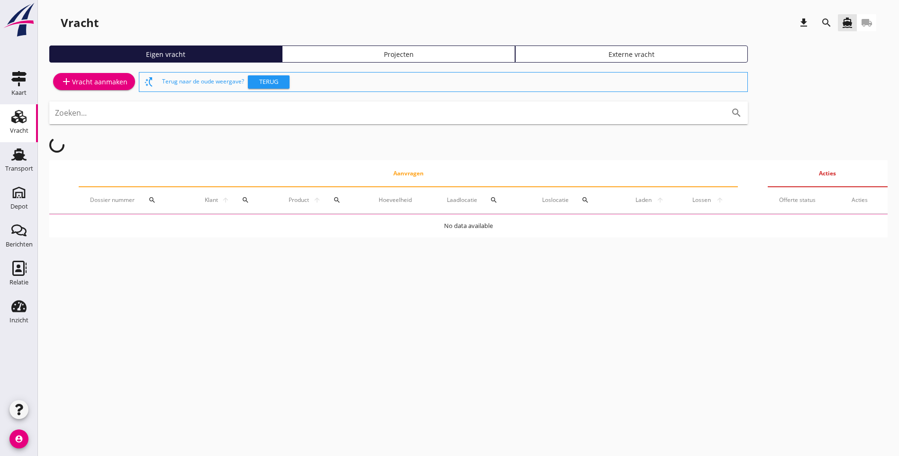 This screenshot has height=456, width=899. I want to click on span: Lossen, so click(701, 200).